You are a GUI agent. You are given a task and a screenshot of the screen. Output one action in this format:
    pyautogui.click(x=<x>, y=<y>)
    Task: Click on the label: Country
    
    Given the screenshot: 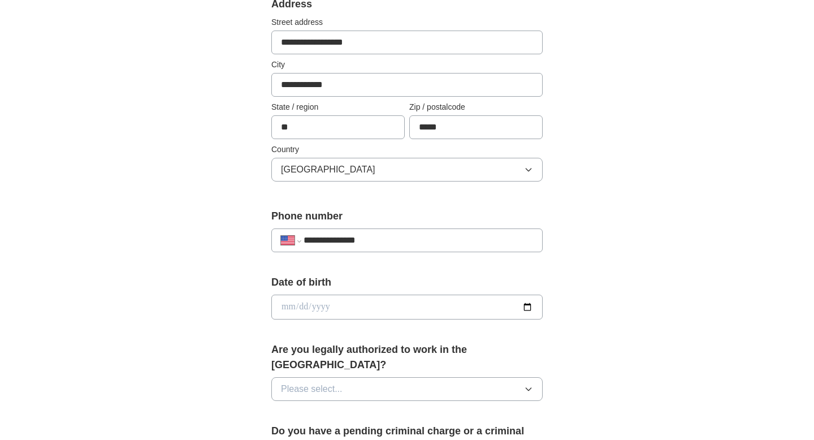 What is the action you would take?
    pyautogui.click(x=407, y=149)
    